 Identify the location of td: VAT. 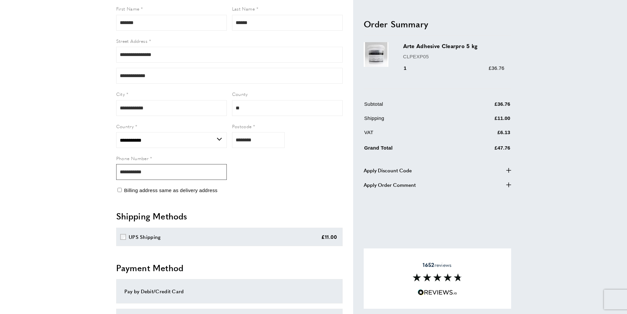
(411, 134).